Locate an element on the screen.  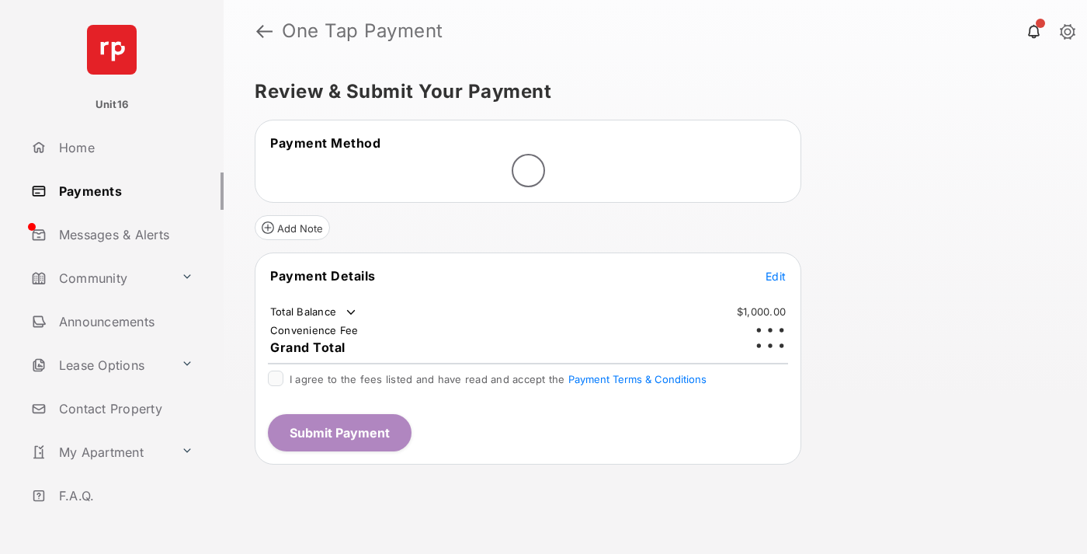
a: Contact Property is located at coordinates (124, 408).